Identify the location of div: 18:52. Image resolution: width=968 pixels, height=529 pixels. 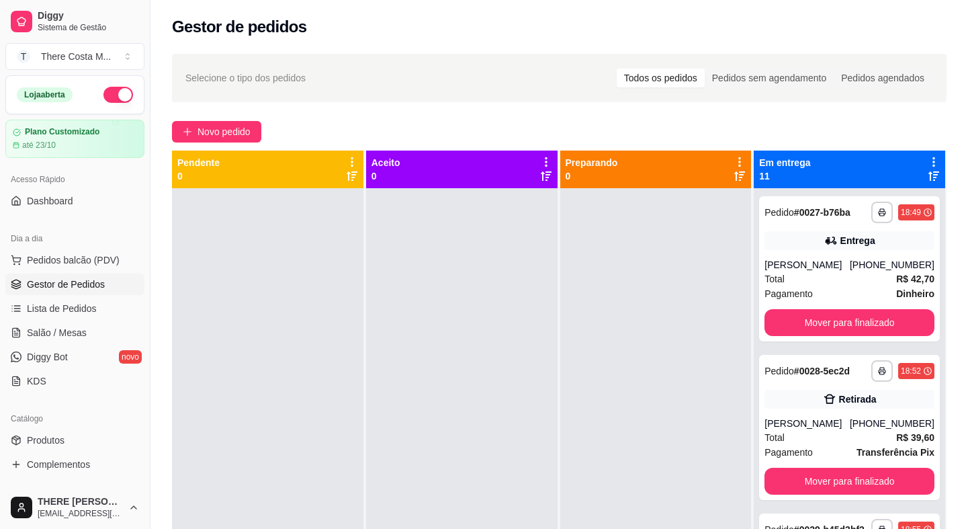
(911, 371).